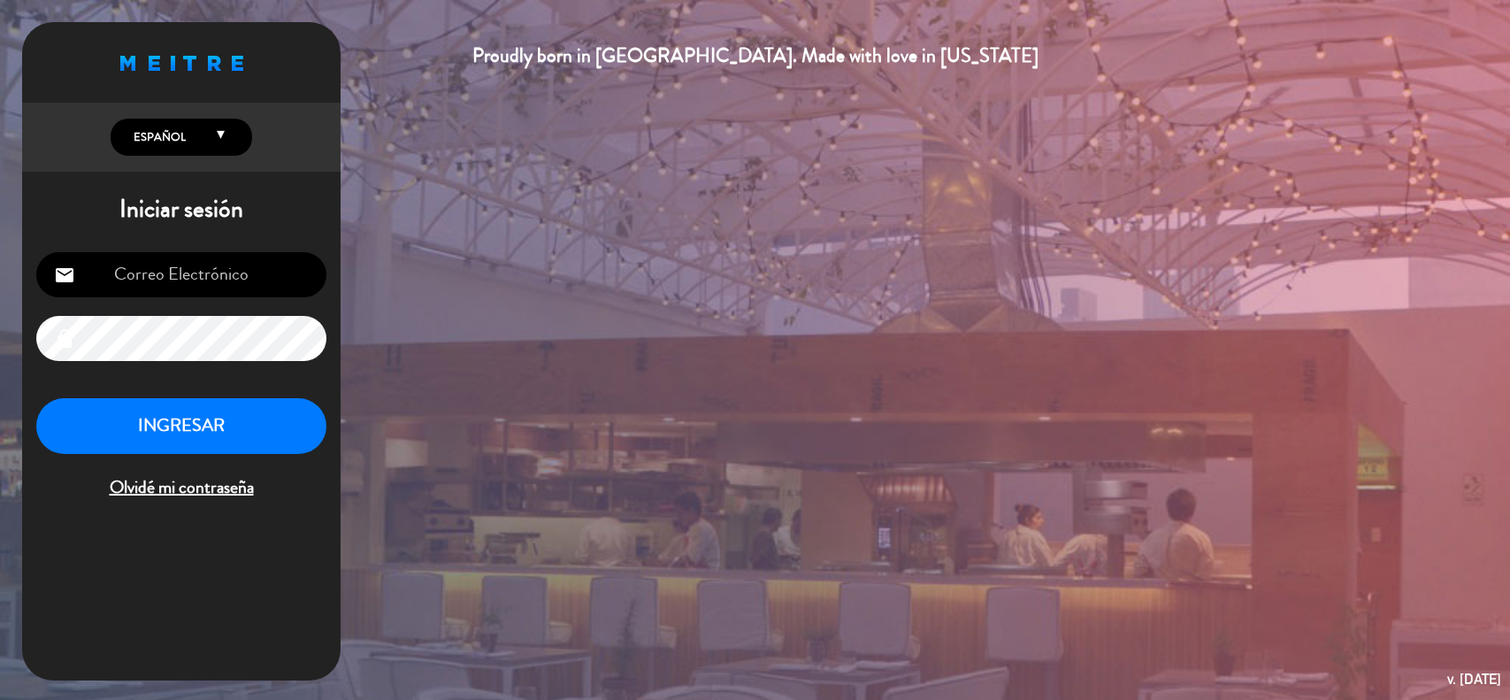 The height and width of the screenshot is (700, 1510). What do you see at coordinates (181, 426) in the screenshot?
I see `button: INGRESAR` at bounding box center [181, 426].